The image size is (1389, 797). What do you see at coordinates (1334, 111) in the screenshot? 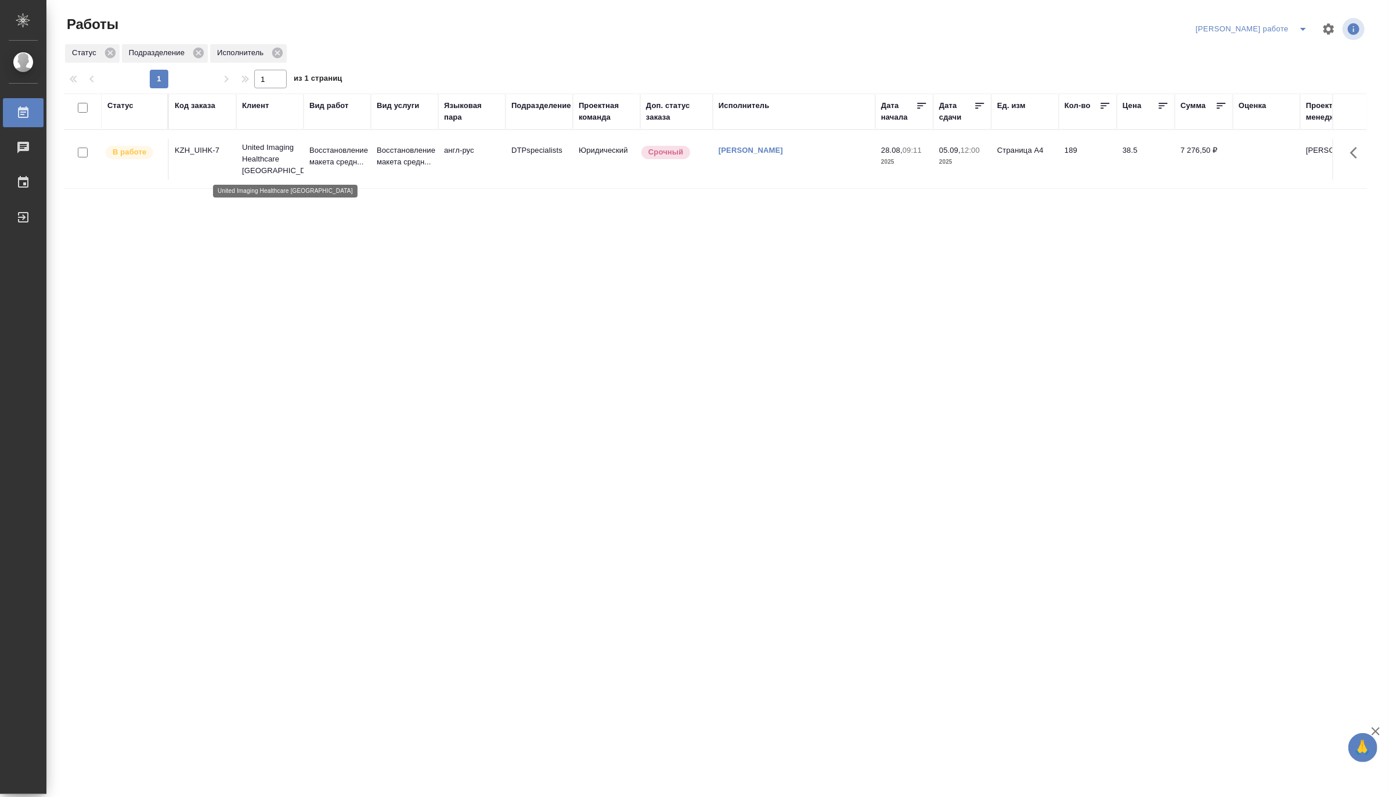
I see `div: Проектные менеджеры` at bounding box center [1334, 111].